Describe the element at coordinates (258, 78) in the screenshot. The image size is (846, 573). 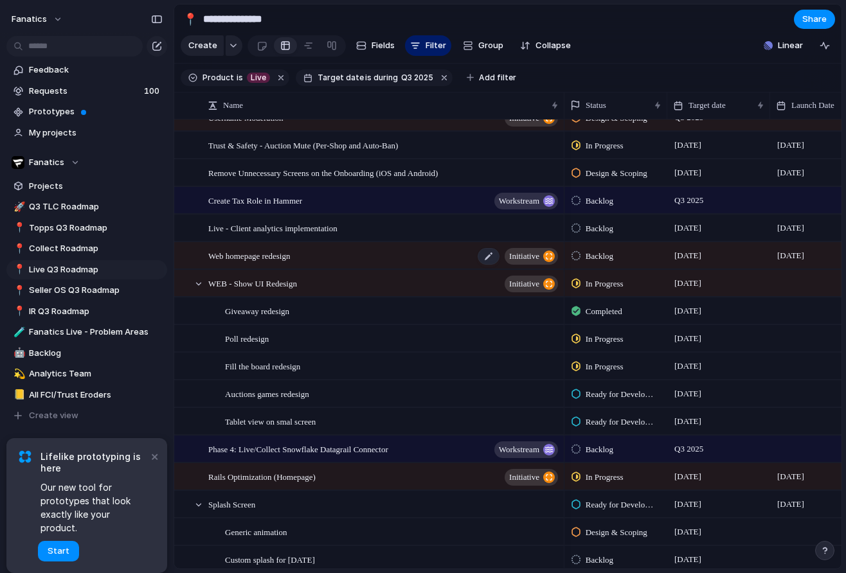
I see `button: Live` at that location.